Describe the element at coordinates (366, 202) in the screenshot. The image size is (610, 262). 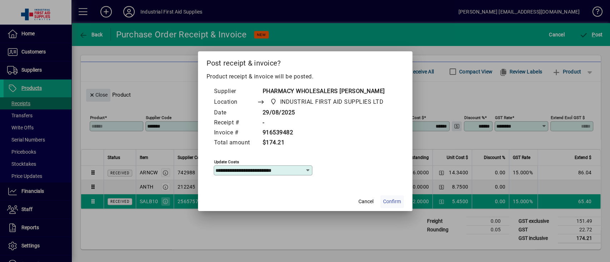
I see `span: Cancel` at that location.